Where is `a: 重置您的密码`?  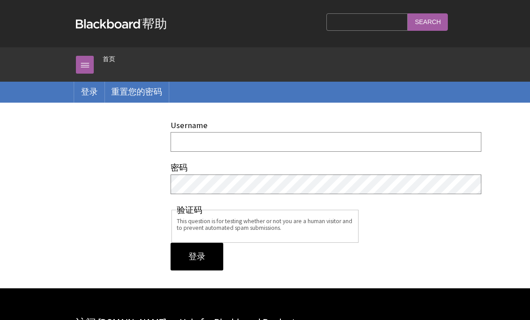 a: 重置您的密码 is located at coordinates (137, 92).